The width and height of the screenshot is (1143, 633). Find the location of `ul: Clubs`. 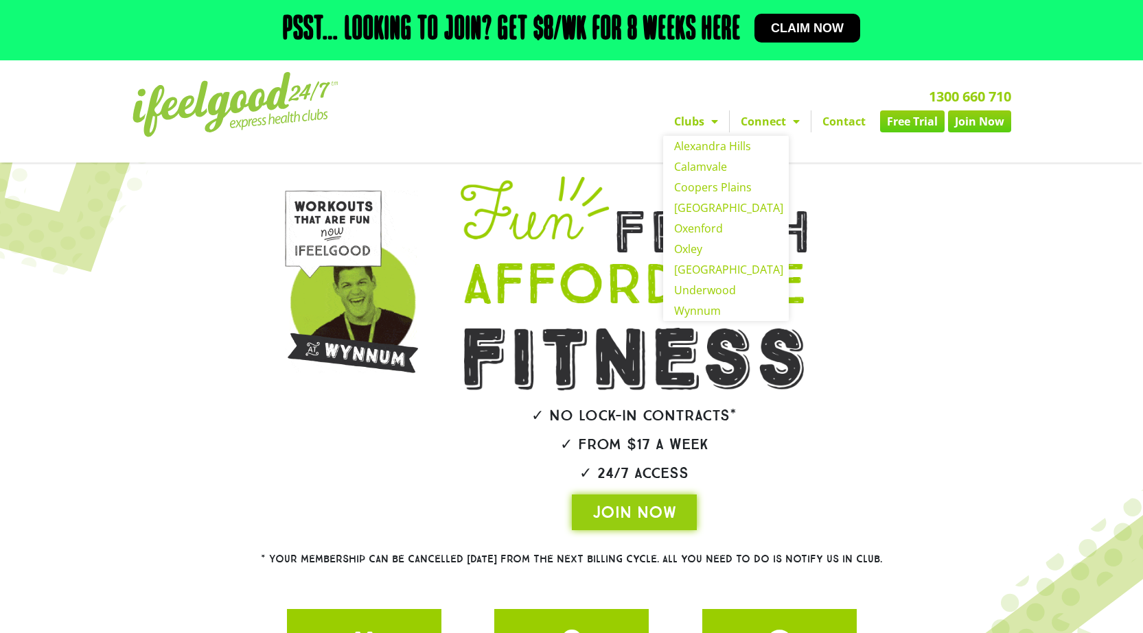

ul: Clubs is located at coordinates (725, 229).